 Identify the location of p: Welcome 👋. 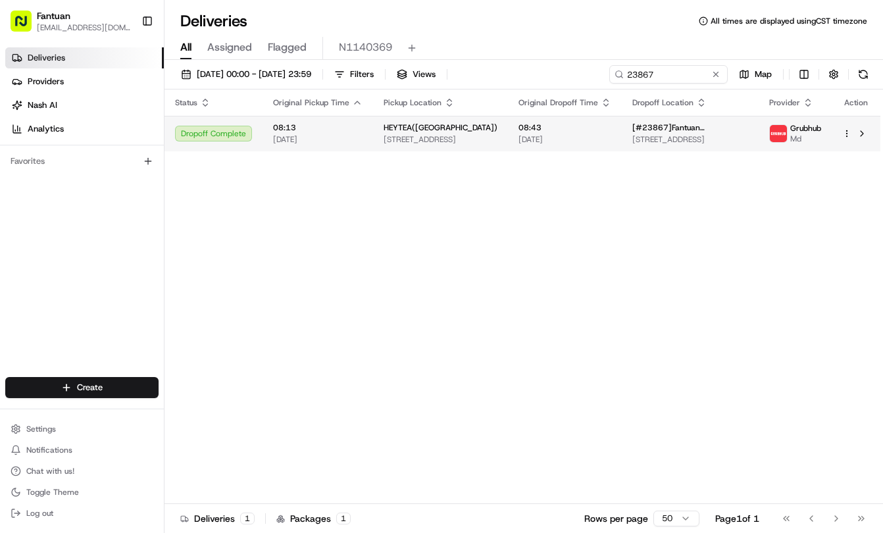
(126, 63).